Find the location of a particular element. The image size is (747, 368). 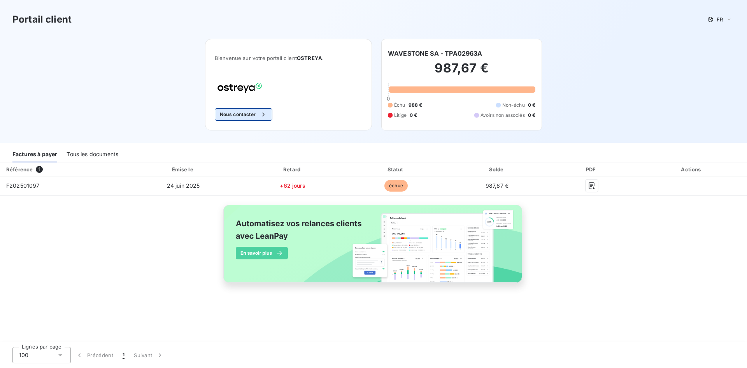

span: Litige is located at coordinates (401, 115).